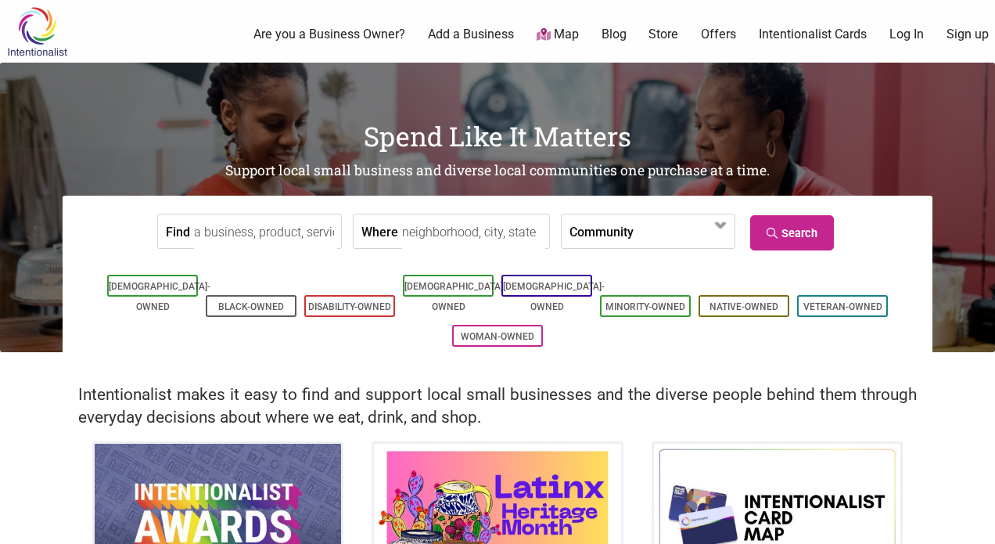 Image resolution: width=995 pixels, height=544 pixels. Describe the element at coordinates (379, 231) in the screenshot. I see `label: Where` at that location.